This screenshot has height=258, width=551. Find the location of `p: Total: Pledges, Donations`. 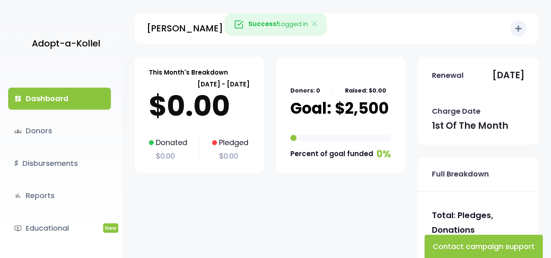

p: Total: Pledges, Donations is located at coordinates (478, 223).